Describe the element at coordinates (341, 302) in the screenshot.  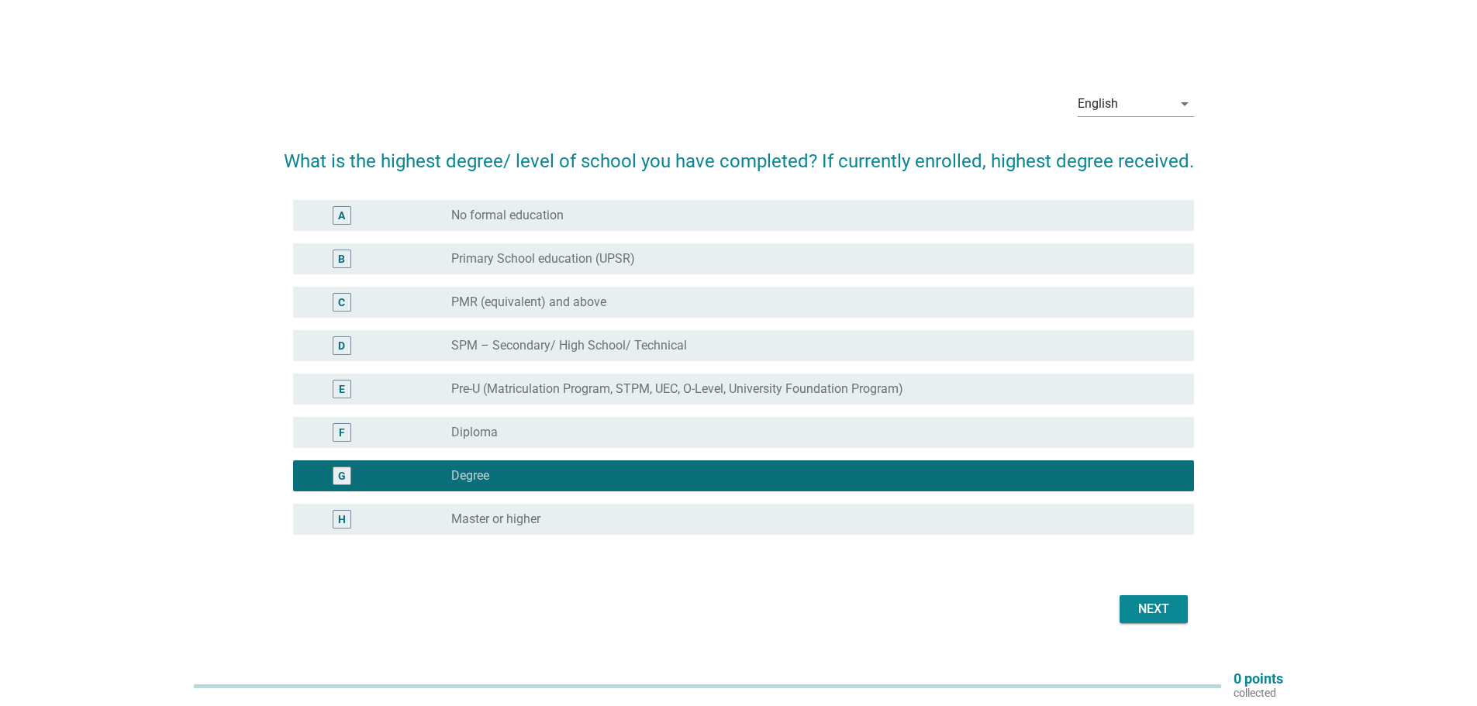
I see `div: C` at that location.